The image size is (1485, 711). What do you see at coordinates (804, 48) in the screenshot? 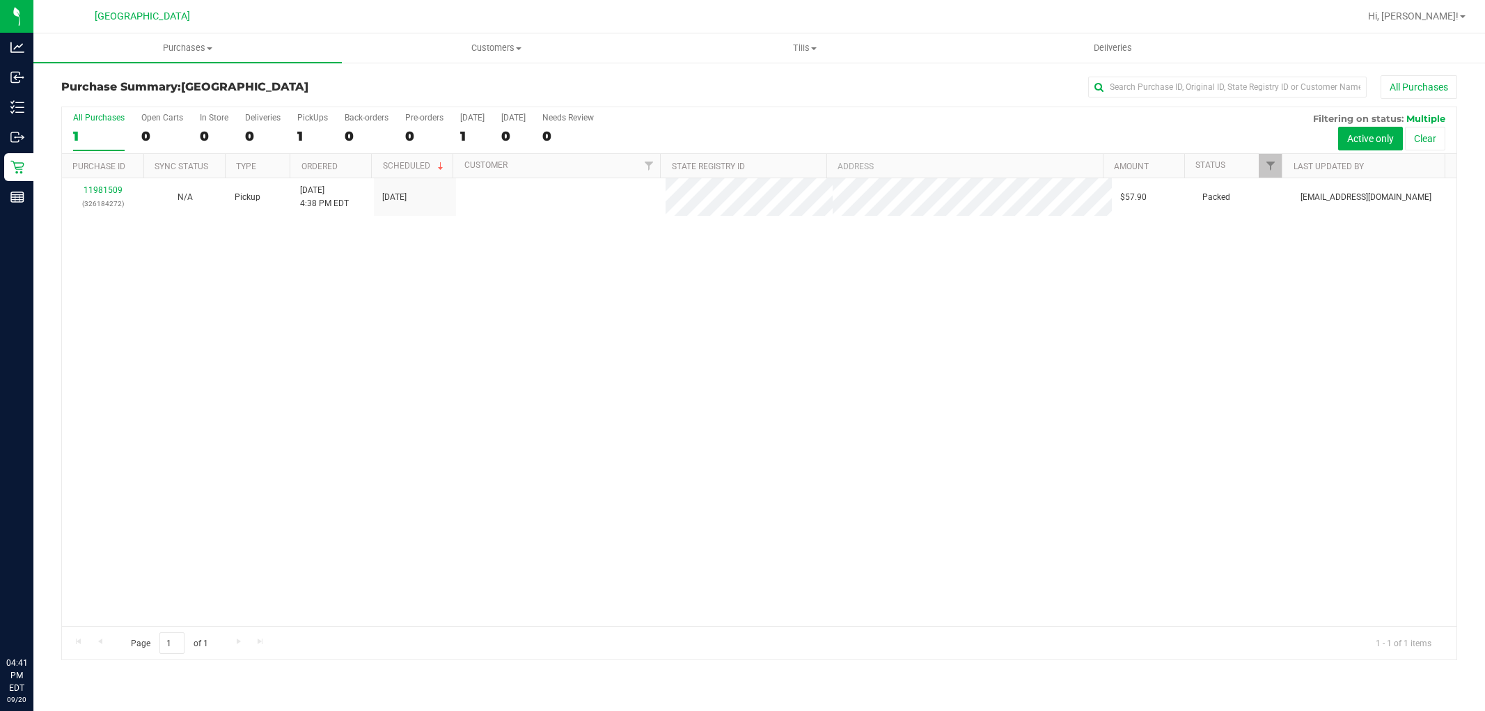
I see `span: Tills` at bounding box center [804, 48].